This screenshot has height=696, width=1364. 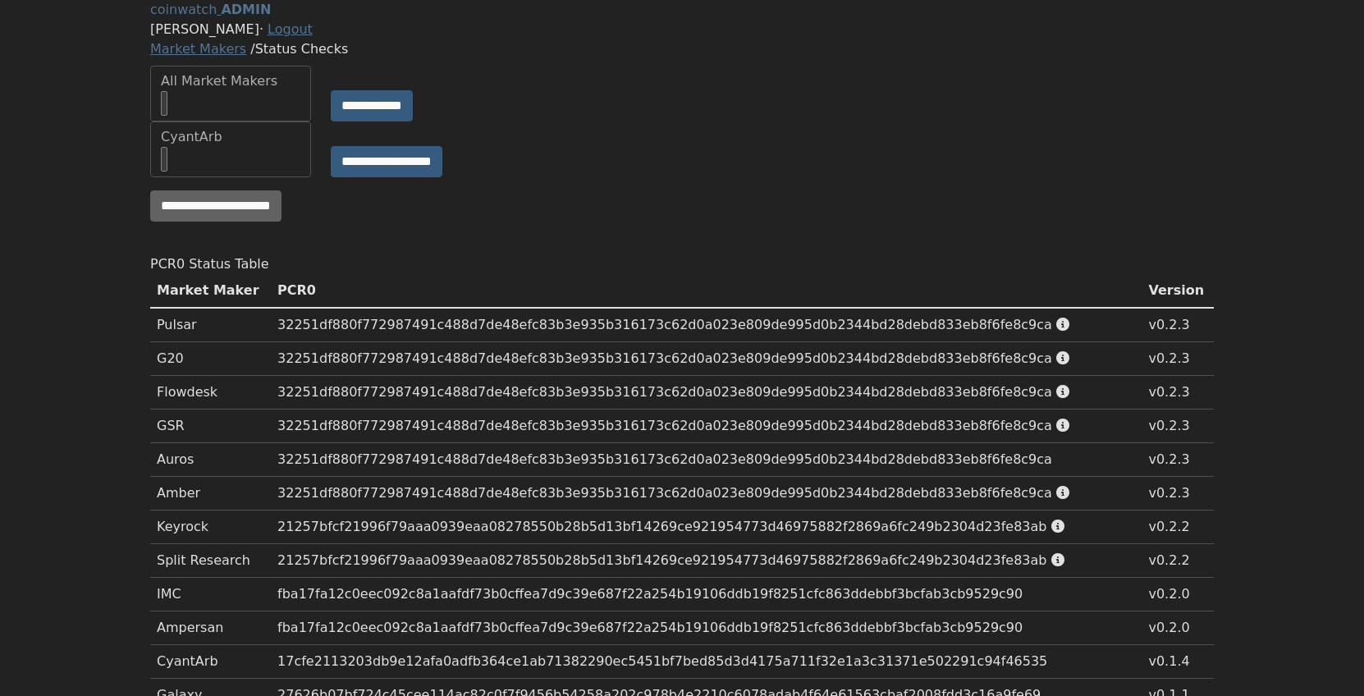 What do you see at coordinates (1178, 662) in the screenshot?
I see `td: v0.1.4` at bounding box center [1178, 662].